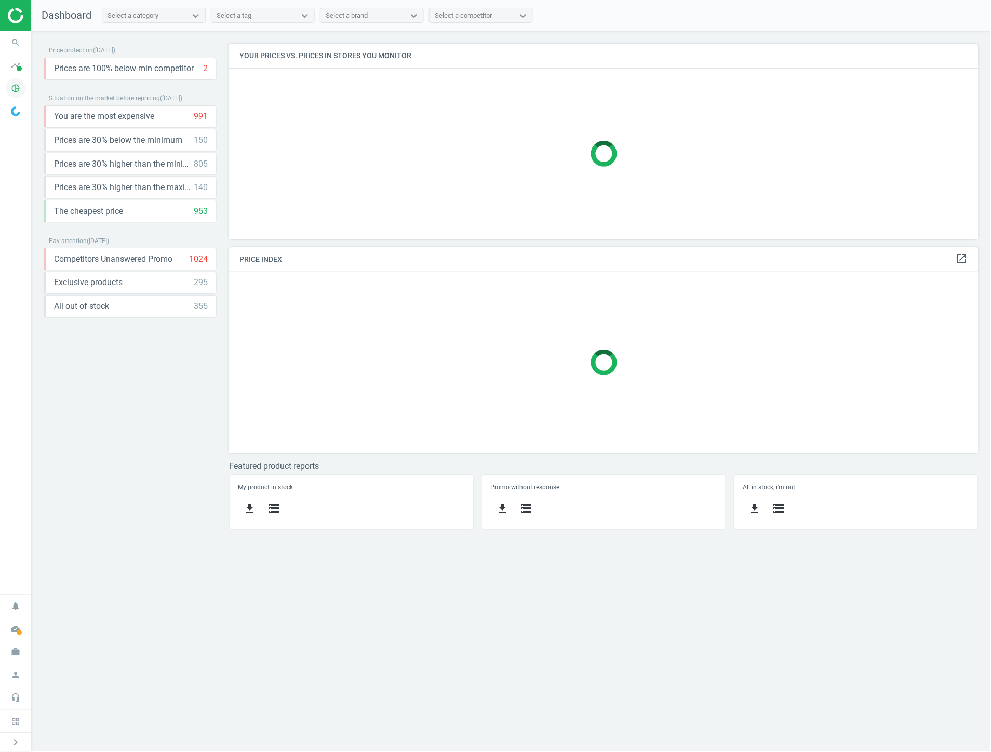 This screenshot has height=752, width=991. What do you see at coordinates (88, 282) in the screenshot?
I see `span: Exclusive products` at bounding box center [88, 282].